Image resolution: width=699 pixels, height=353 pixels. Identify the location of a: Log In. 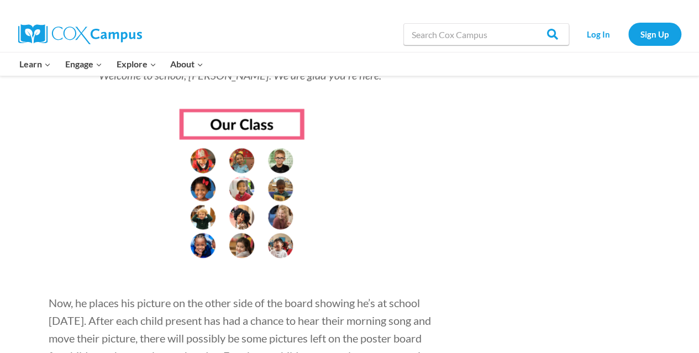
(599, 34).